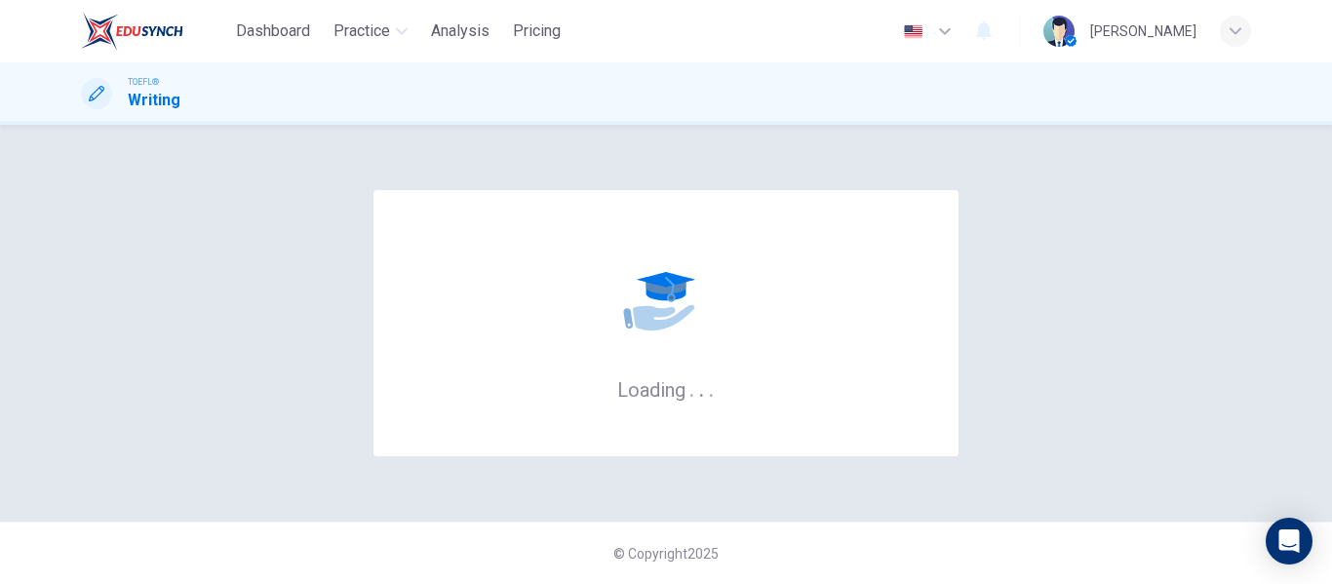 The image size is (1332, 584). I want to click on img: en, so click(913, 31).